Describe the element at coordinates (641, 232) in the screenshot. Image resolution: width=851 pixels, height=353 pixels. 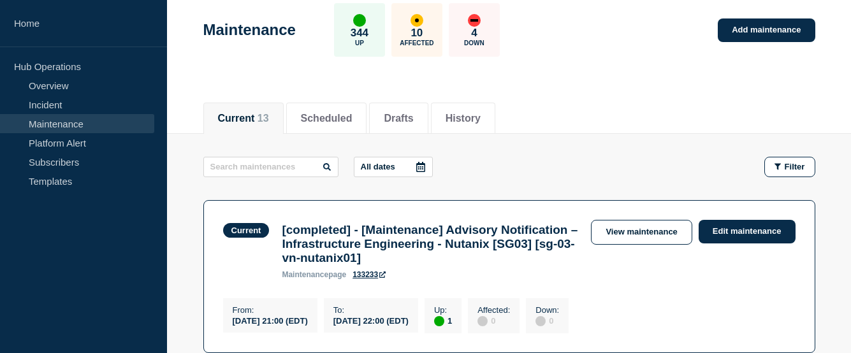
I see `a: View maintenance` at that location.